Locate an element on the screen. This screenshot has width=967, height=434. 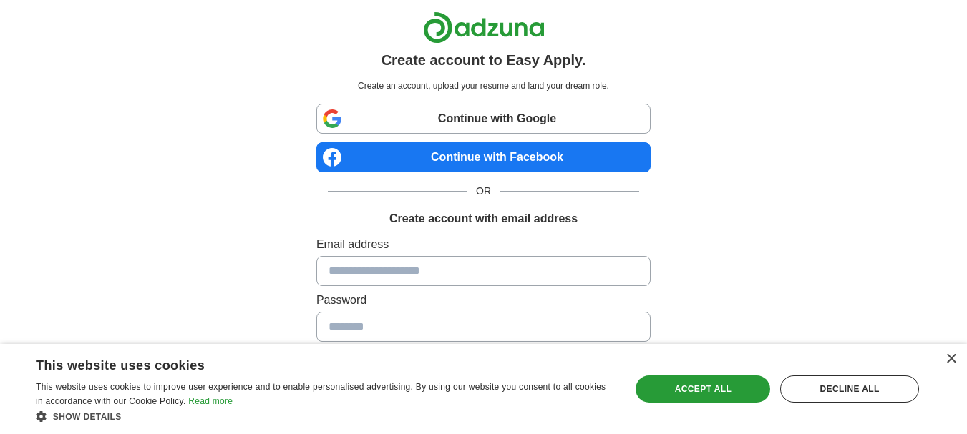
p: Create an account, upload your resume and land your dream role. is located at coordinates (483, 86).